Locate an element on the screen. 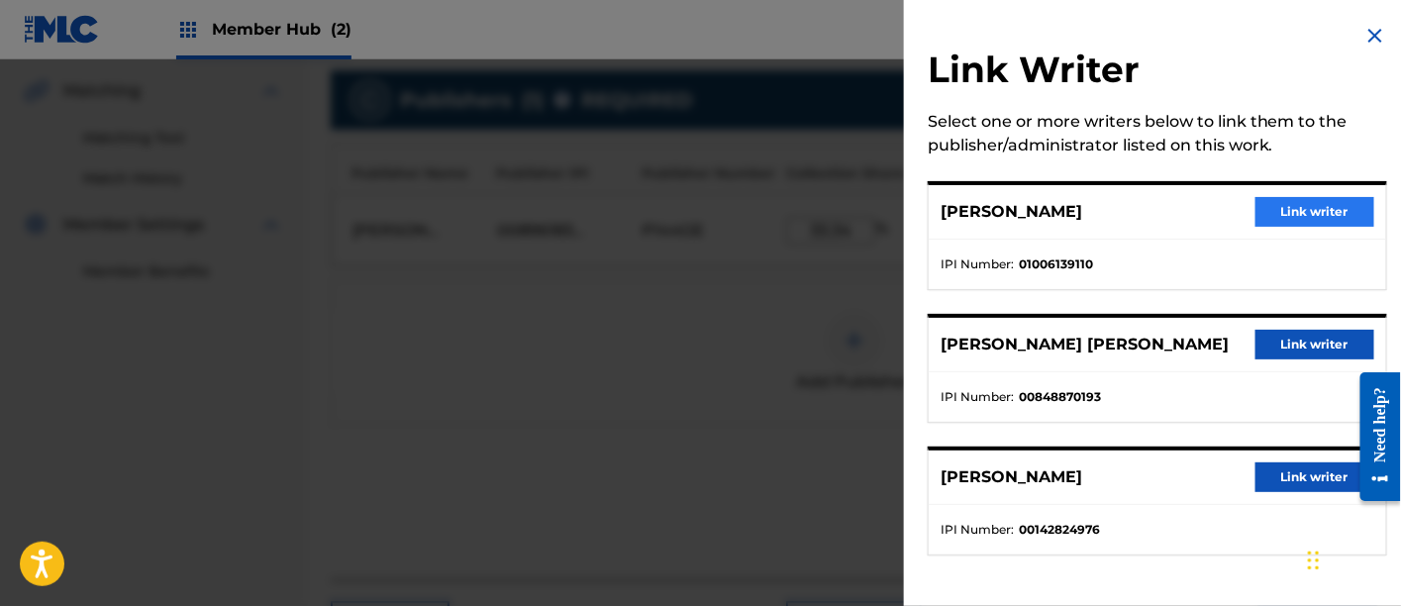  div: Select one or more writers below to link them to the publisher/administrator listed on this work. is located at coordinates (1157, 134).